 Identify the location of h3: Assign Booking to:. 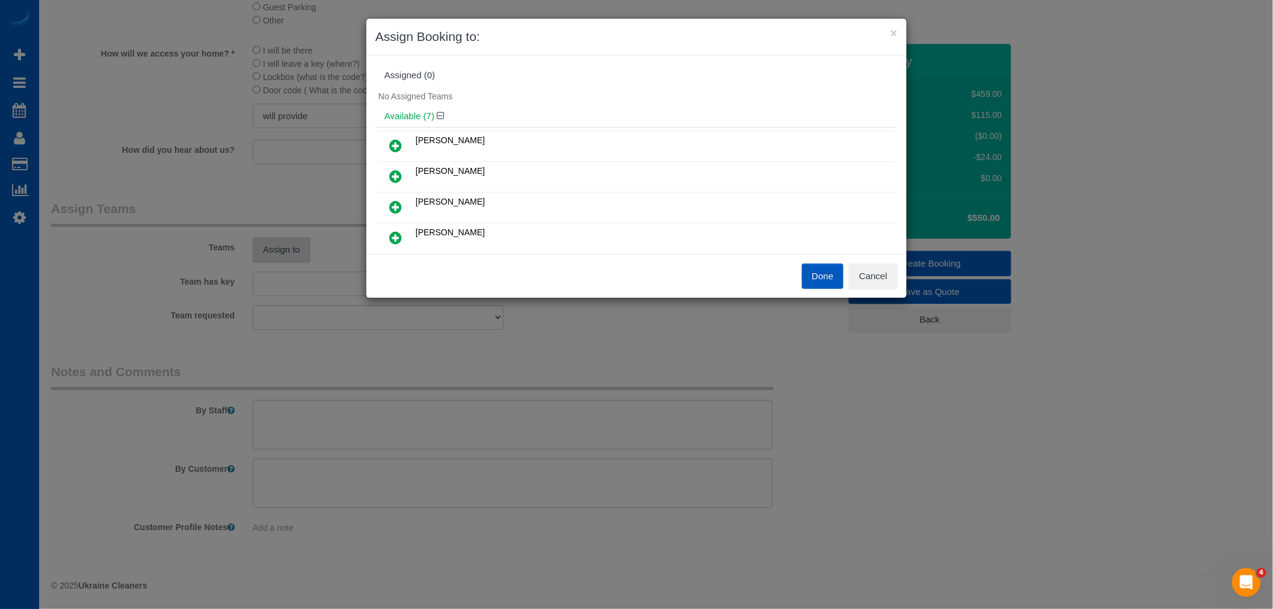
(637, 37).